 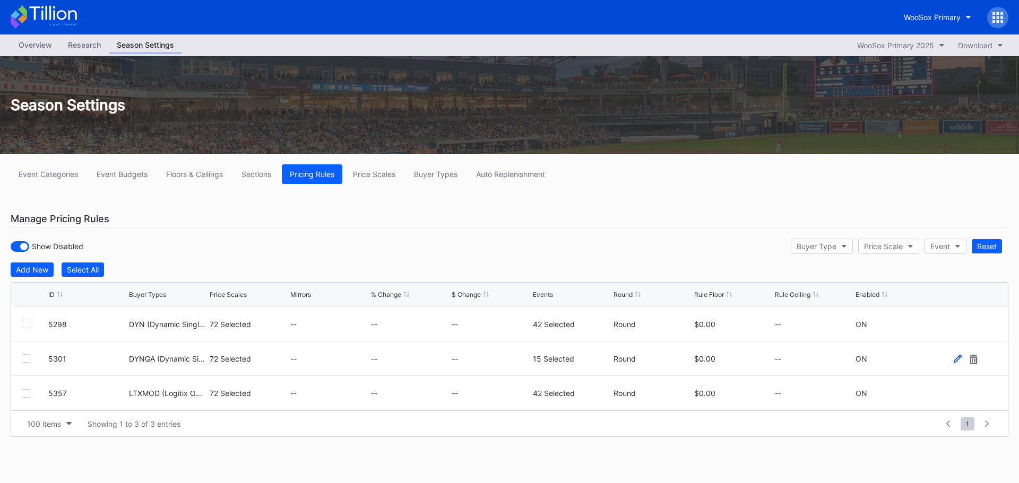 What do you see at coordinates (48, 174) in the screenshot?
I see `a: Event Categories` at bounding box center [48, 174].